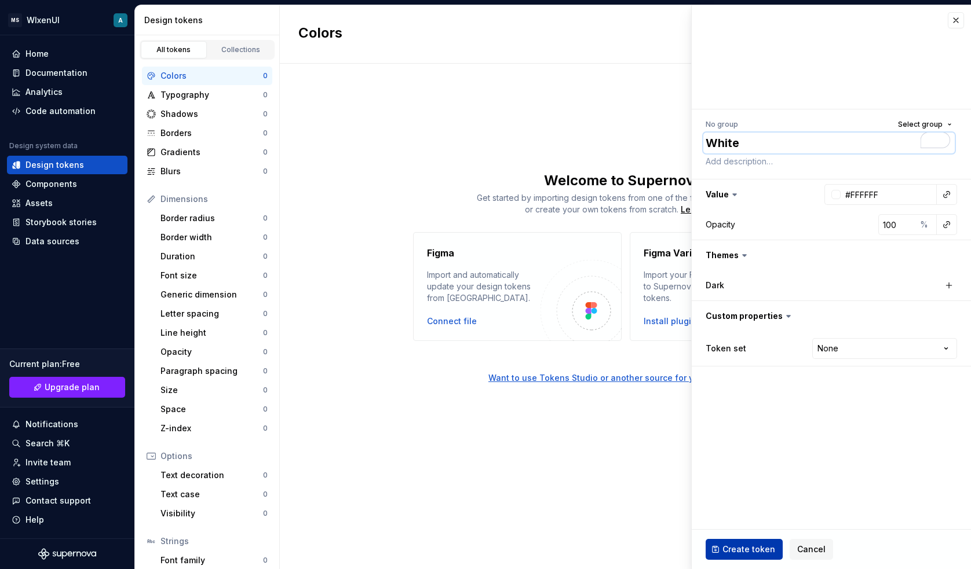 The height and width of the screenshot is (569, 971). Describe the element at coordinates (67, 92) in the screenshot. I see `a: Analytics` at that location.